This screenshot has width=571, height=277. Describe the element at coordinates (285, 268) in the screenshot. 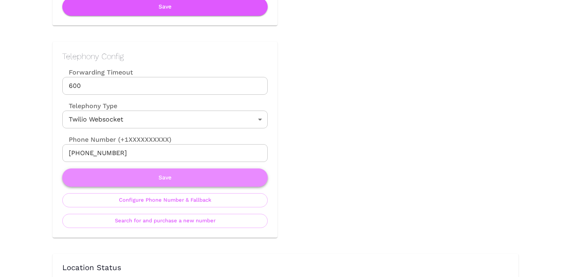

I see `h3: Location Status` at that location.